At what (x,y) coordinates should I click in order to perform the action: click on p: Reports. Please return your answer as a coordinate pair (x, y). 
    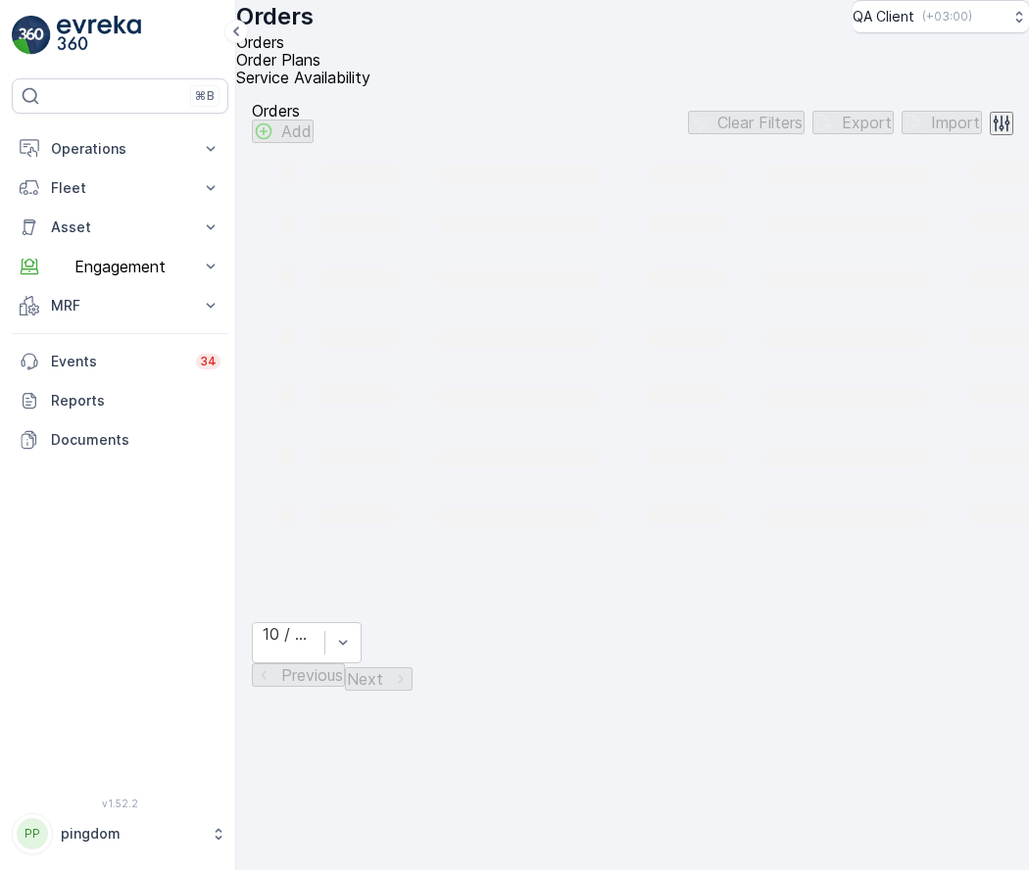
    Looking at the image, I should click on (135, 401).